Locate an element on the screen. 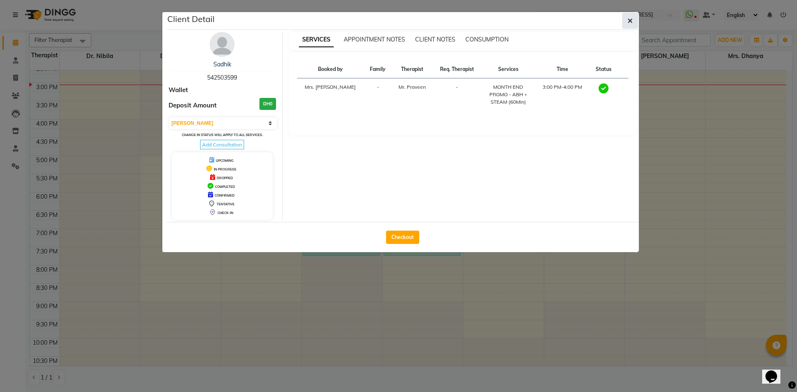  th: Services is located at coordinates (507, 69).